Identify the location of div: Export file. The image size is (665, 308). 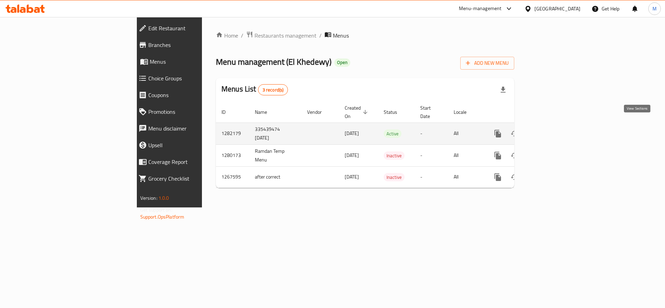
(503, 90).